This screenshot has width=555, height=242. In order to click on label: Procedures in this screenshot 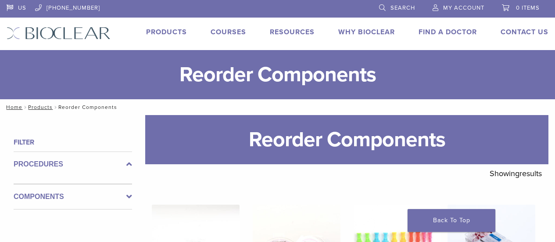, I will do `click(73, 164)`.